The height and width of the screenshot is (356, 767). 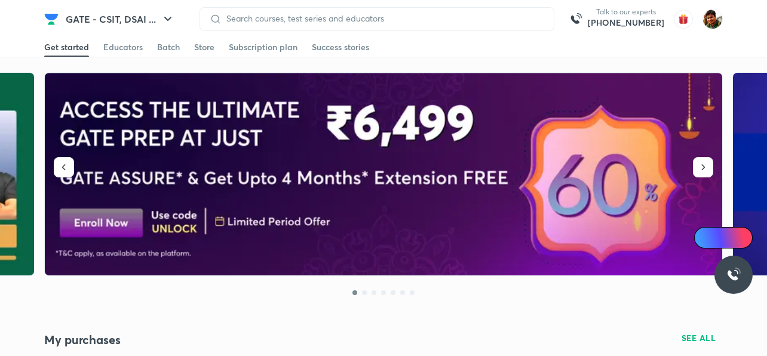 I want to click on a: Get started, so click(x=66, y=47).